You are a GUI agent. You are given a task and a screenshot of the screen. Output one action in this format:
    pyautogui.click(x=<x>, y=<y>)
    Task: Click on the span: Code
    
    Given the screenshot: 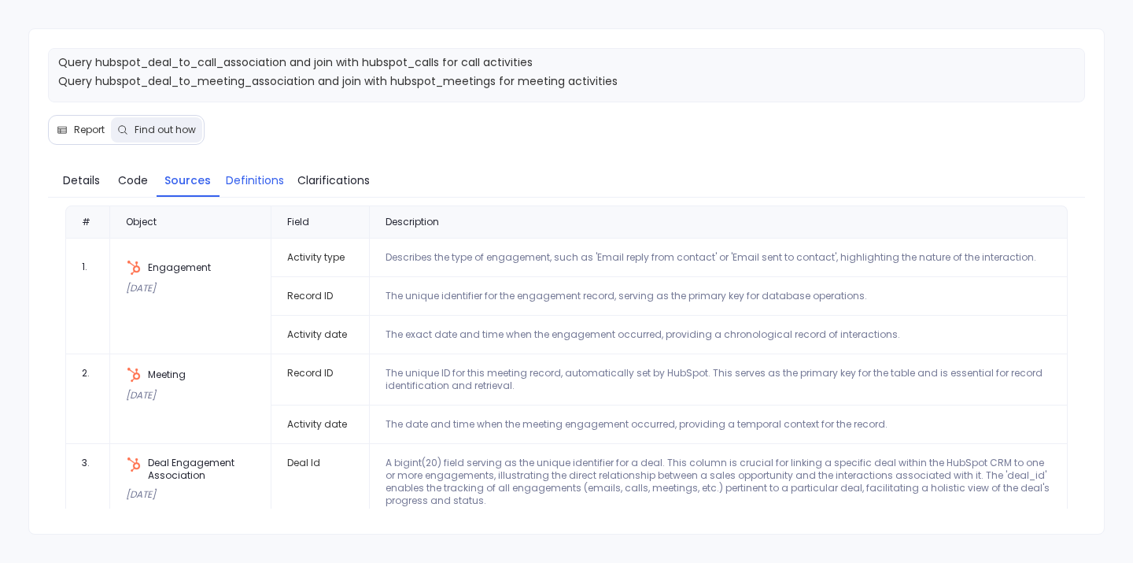 What is the action you would take?
    pyautogui.click(x=133, y=180)
    